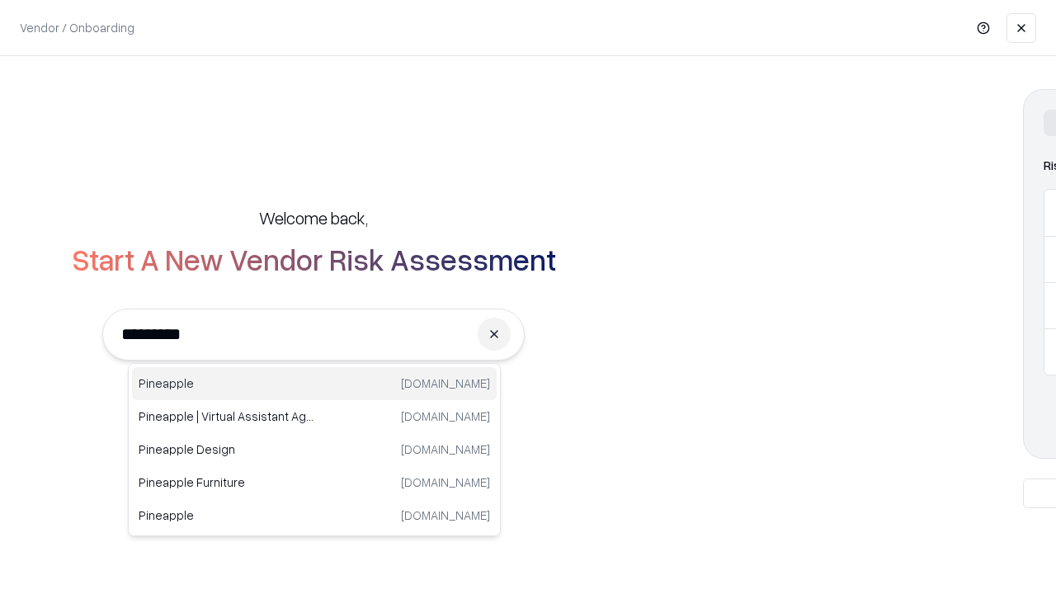 This screenshot has width=1056, height=594. Describe the element at coordinates (226, 482) in the screenshot. I see `p: Pineapple Furniture` at that location.